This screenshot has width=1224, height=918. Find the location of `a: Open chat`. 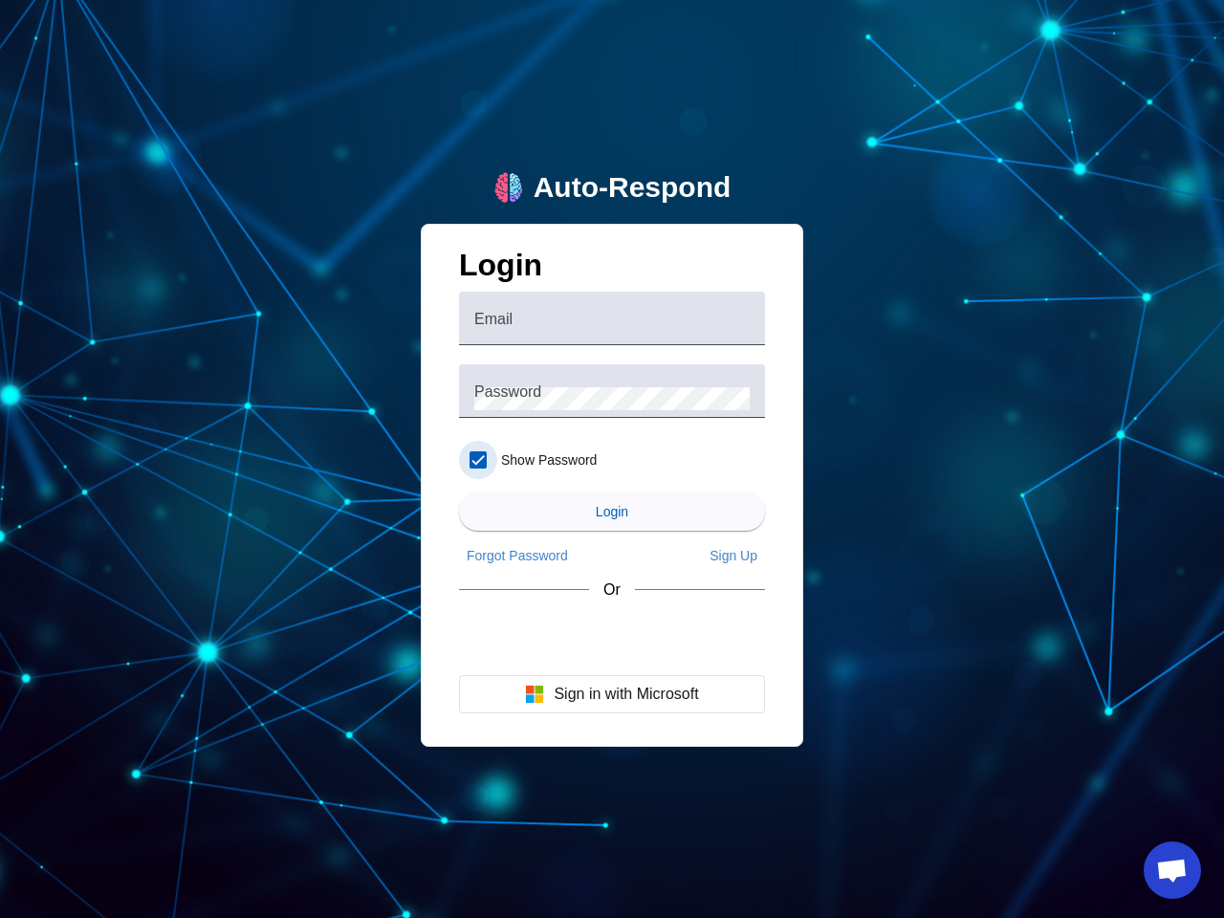

a: Open chat is located at coordinates (1172, 870).